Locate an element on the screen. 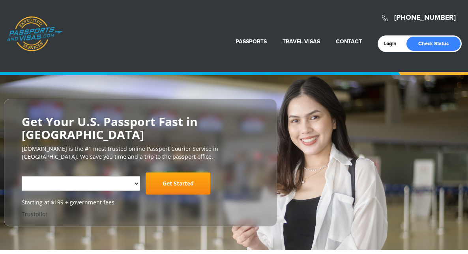  a: Login is located at coordinates (393, 44).